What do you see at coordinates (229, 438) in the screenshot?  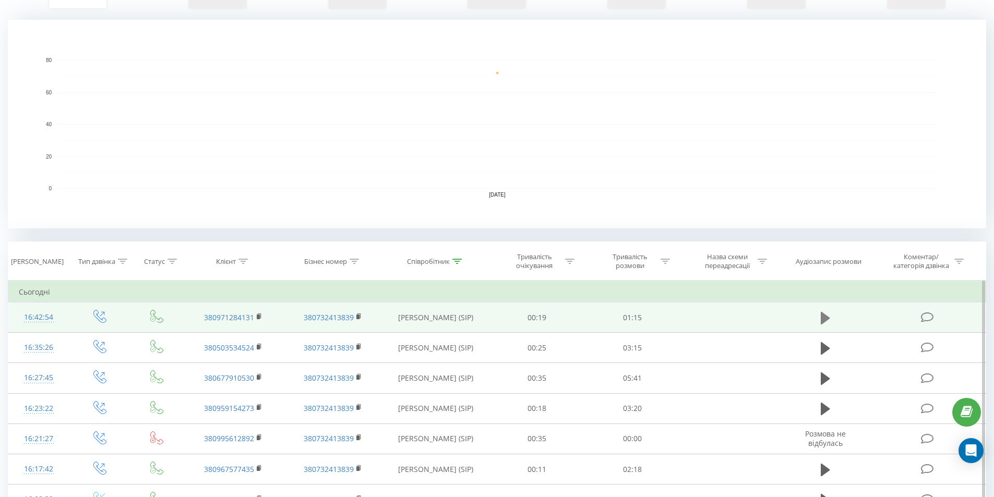 I see `a: 380995612892` at bounding box center [229, 438].